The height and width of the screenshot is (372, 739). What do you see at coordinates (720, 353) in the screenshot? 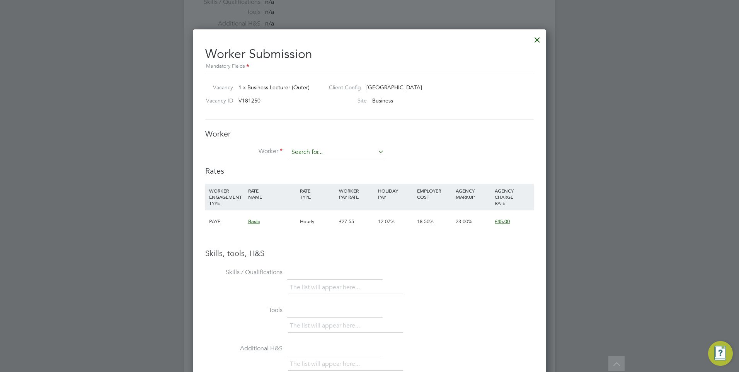
I see `button: Engage Resource Center` at bounding box center [720, 353].